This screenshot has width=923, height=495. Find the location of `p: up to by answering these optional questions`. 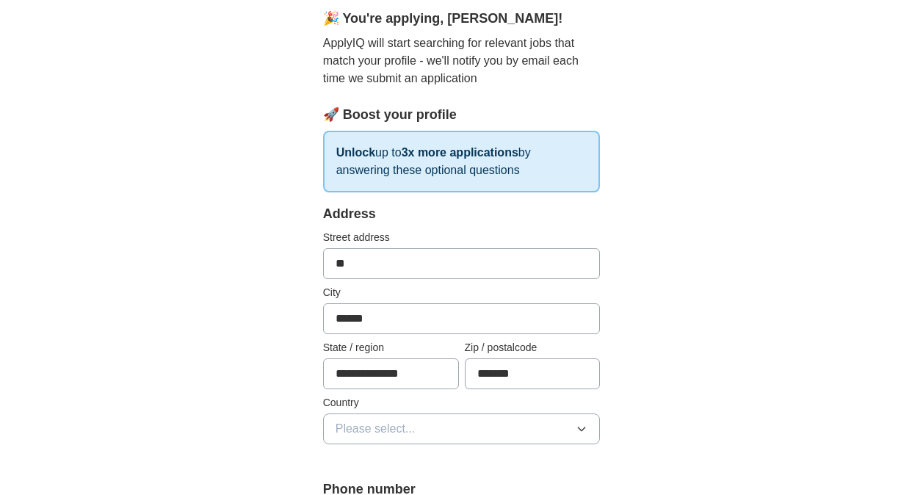

p: up to by answering these optional questions is located at coordinates (462, 161).